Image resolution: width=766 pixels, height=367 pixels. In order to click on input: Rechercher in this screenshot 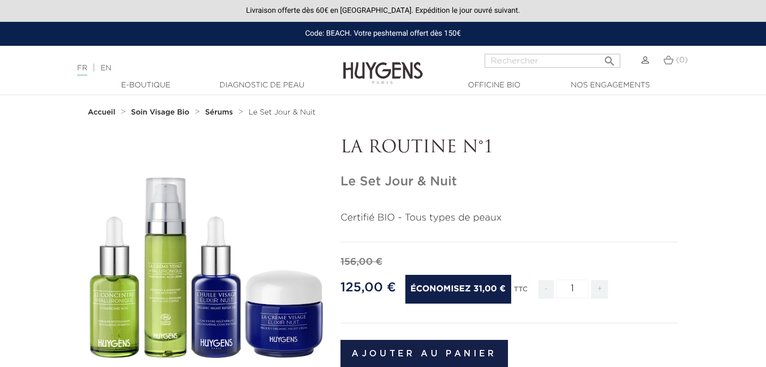, I will do `click(552, 61)`.